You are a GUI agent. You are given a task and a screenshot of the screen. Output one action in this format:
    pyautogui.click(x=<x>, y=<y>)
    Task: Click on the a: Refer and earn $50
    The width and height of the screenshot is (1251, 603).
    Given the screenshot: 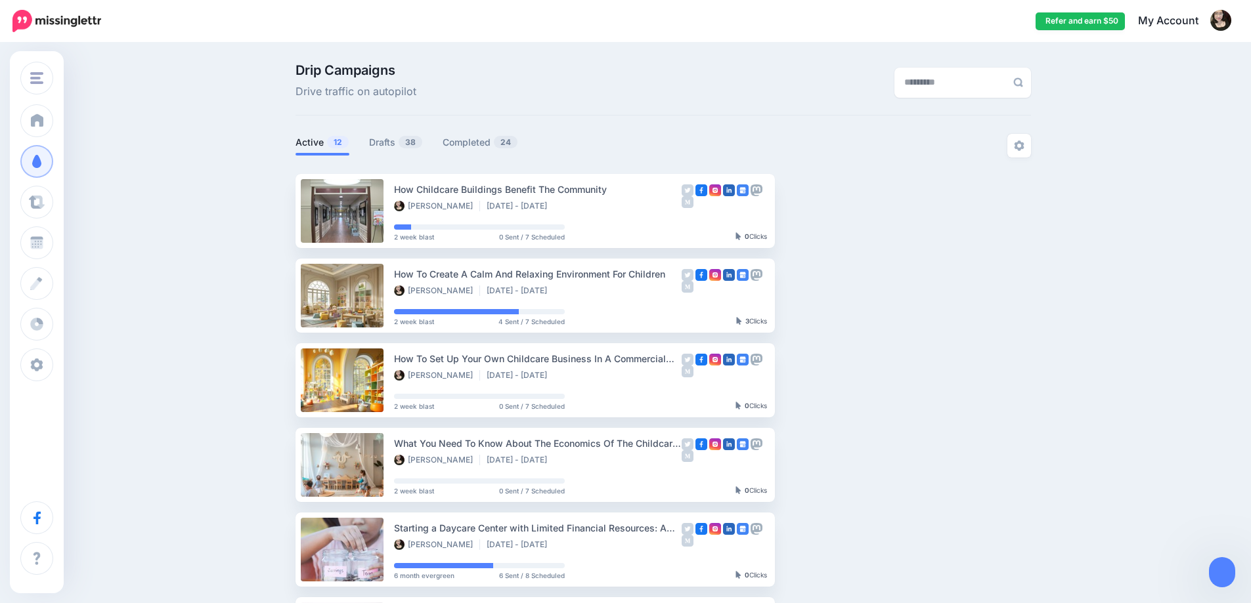 What is the action you would take?
    pyautogui.click(x=1080, y=21)
    